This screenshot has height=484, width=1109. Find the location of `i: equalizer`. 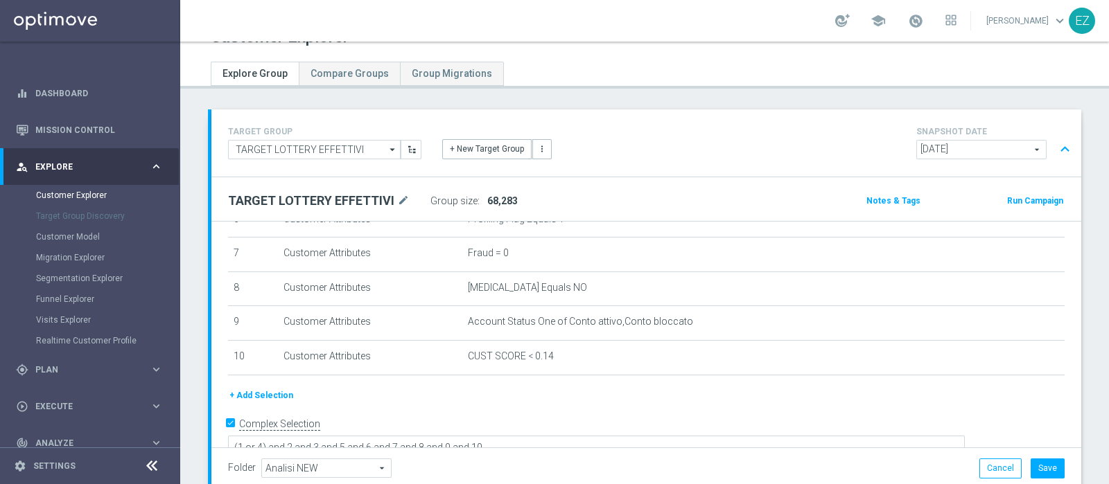

i: equalizer is located at coordinates (22, 94).